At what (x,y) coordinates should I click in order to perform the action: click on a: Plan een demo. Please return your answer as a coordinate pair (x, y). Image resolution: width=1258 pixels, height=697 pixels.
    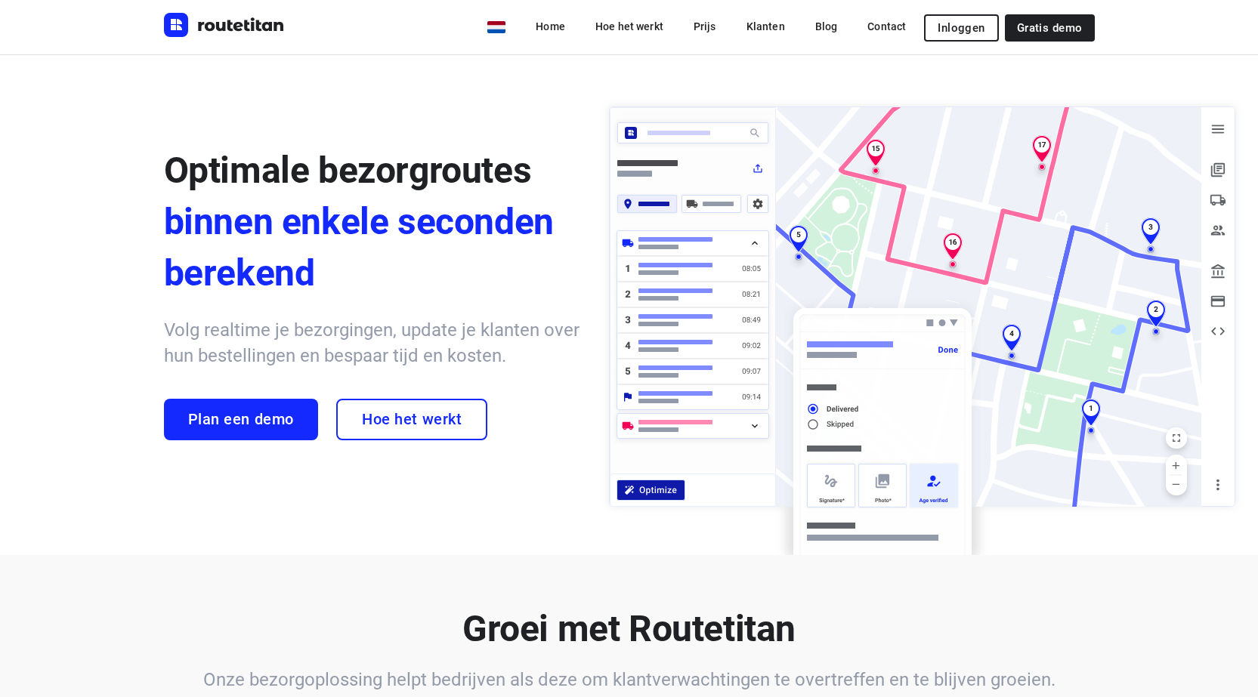
    Looking at the image, I should click on (241, 419).